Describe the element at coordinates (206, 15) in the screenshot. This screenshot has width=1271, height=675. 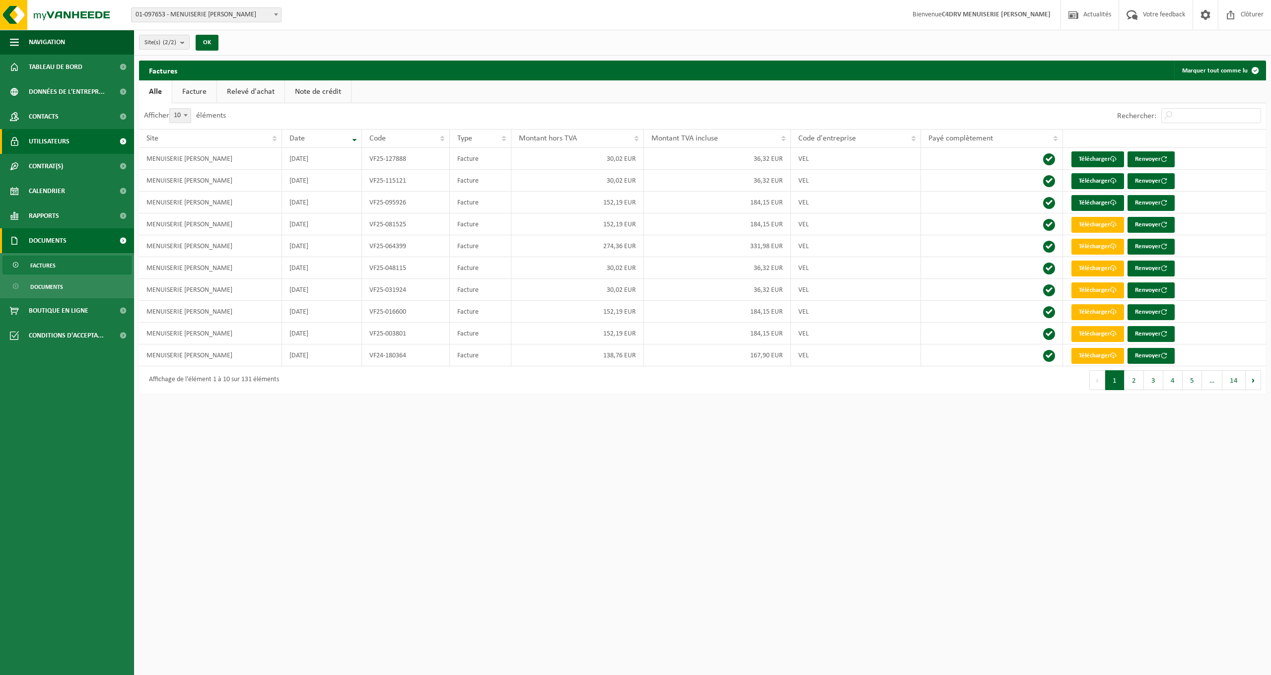
I see `span: 01-097653 - MENUISERIE STEFAN SRL - DOUR` at that location.